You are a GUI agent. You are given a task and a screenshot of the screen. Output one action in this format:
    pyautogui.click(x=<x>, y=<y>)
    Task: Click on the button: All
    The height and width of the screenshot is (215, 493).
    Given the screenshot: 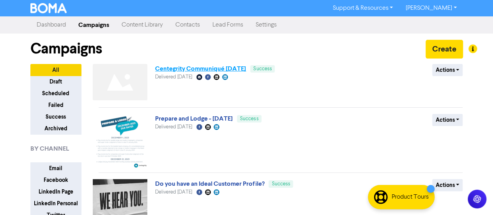 What is the action you would take?
    pyautogui.click(x=56, y=70)
    